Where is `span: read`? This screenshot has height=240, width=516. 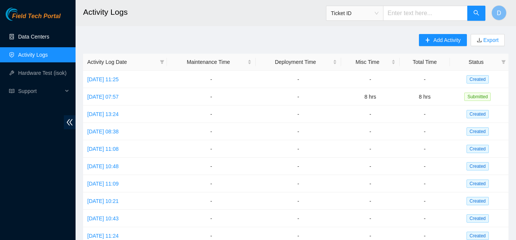
span: read is located at coordinates (12, 91).